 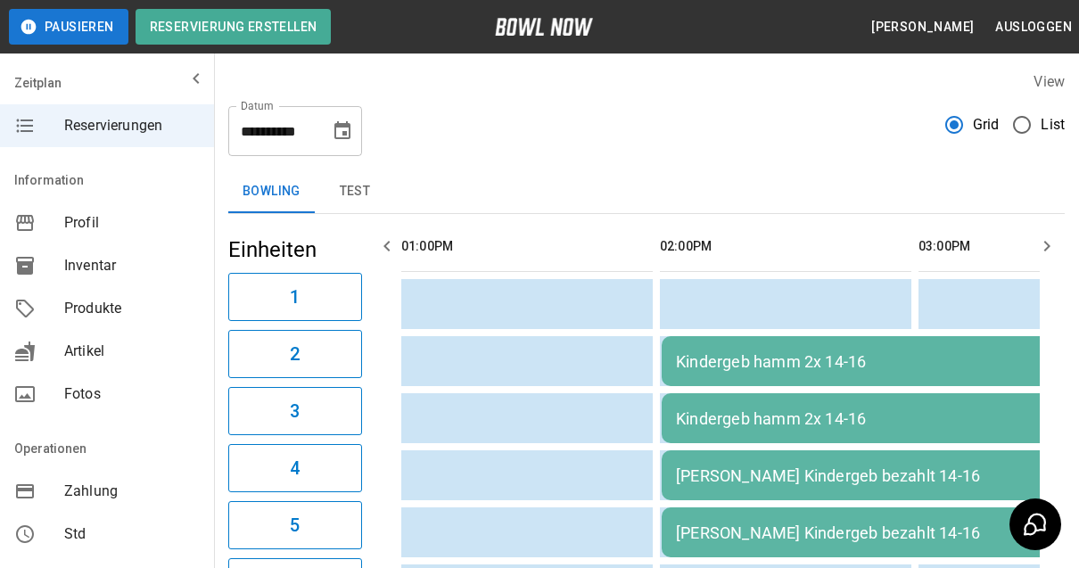 What do you see at coordinates (295, 525) in the screenshot?
I see `button: 5` at bounding box center [295, 525].